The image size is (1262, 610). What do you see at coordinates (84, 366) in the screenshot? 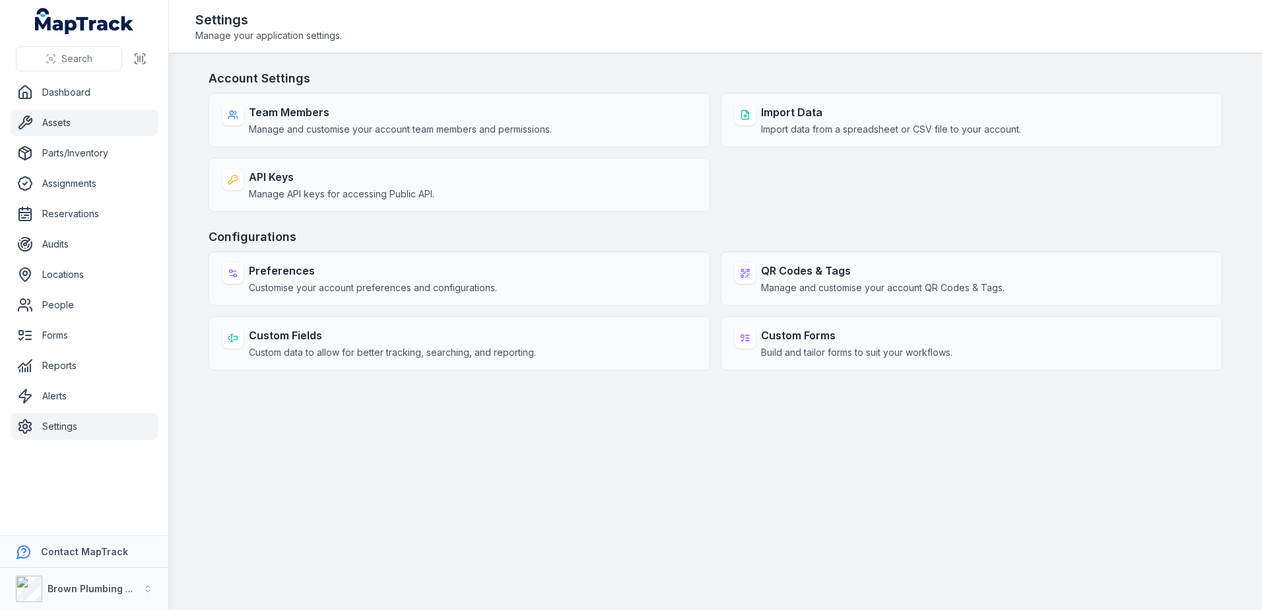
I see `a: Reports` at bounding box center [84, 366].